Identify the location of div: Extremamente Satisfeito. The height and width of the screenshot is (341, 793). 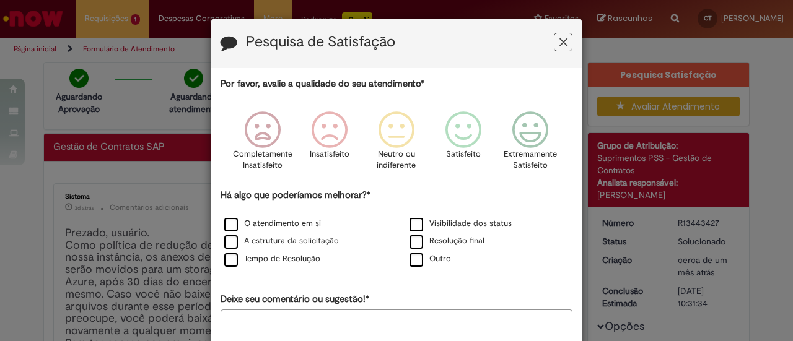
(530, 144).